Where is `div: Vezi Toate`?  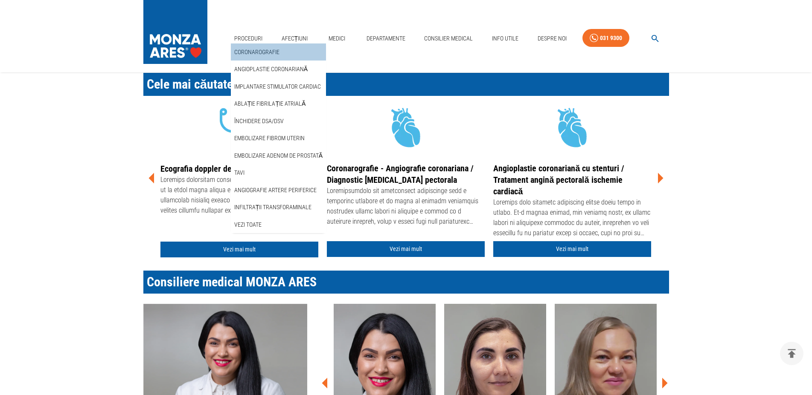
div: Vezi Toate is located at coordinates (278, 225).